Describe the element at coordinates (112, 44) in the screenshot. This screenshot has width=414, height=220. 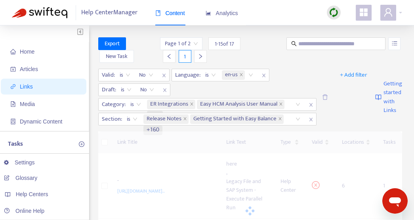
I see `span: Export` at that location.